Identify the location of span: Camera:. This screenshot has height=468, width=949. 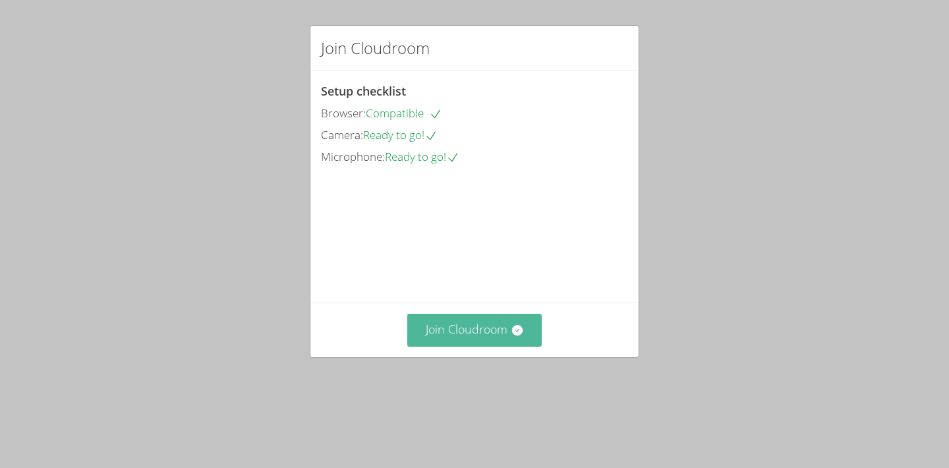
(342, 134).